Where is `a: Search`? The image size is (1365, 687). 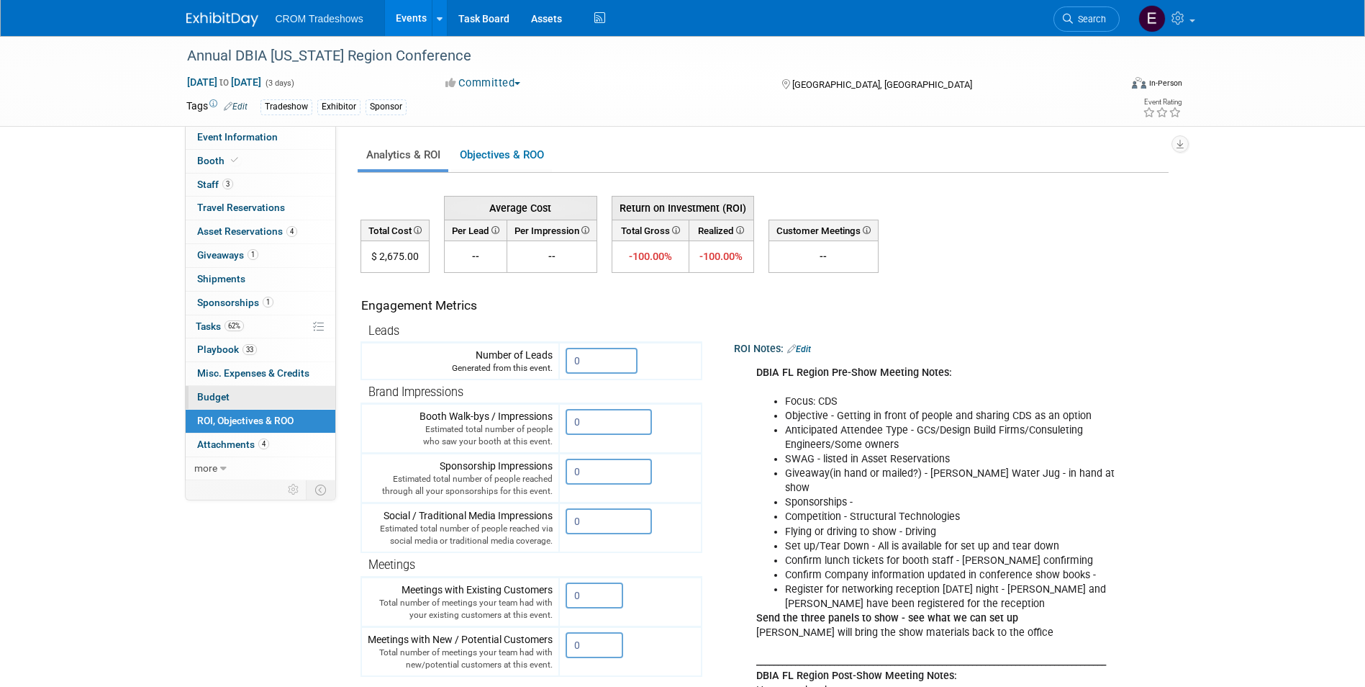
a: Search is located at coordinates (1087, 19).